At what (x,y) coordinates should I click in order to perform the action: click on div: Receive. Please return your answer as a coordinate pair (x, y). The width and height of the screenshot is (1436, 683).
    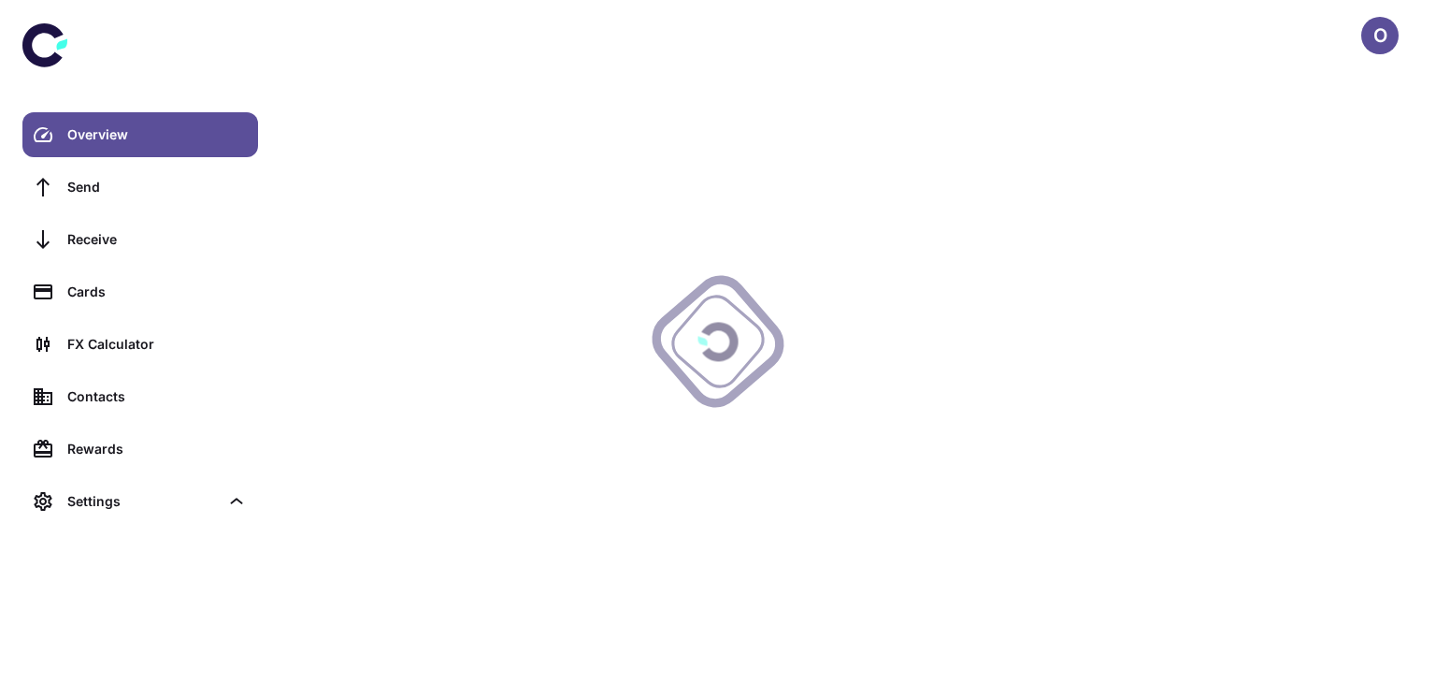
    Looking at the image, I should click on (157, 239).